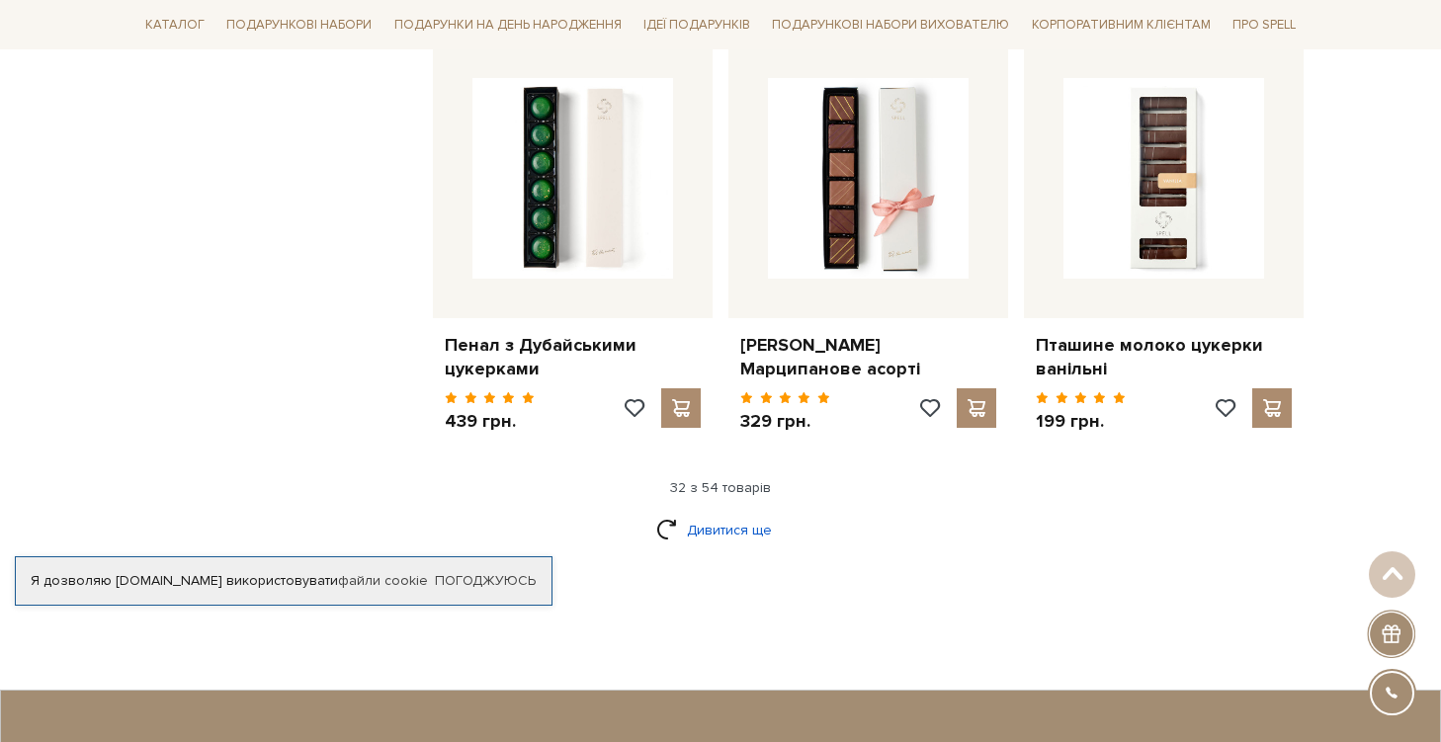 The height and width of the screenshot is (742, 1441). I want to click on a: Пташине молоко цукерки ванільні, so click(1163, 357).